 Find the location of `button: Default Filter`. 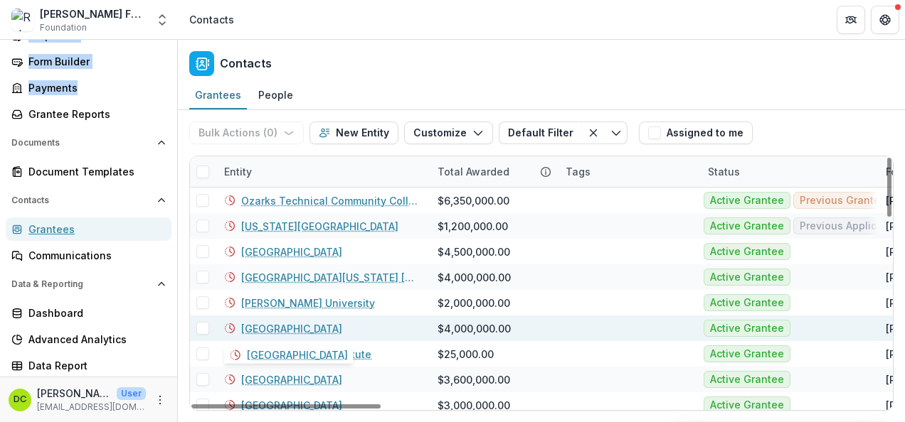

button: Default Filter is located at coordinates (540, 133).